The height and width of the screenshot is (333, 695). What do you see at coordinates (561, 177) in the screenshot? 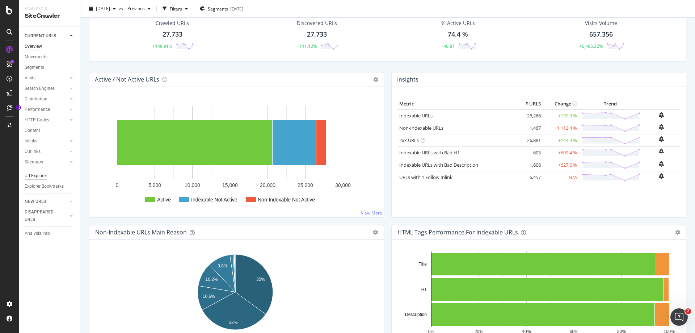
I see `td: N/A` at bounding box center [561, 177].